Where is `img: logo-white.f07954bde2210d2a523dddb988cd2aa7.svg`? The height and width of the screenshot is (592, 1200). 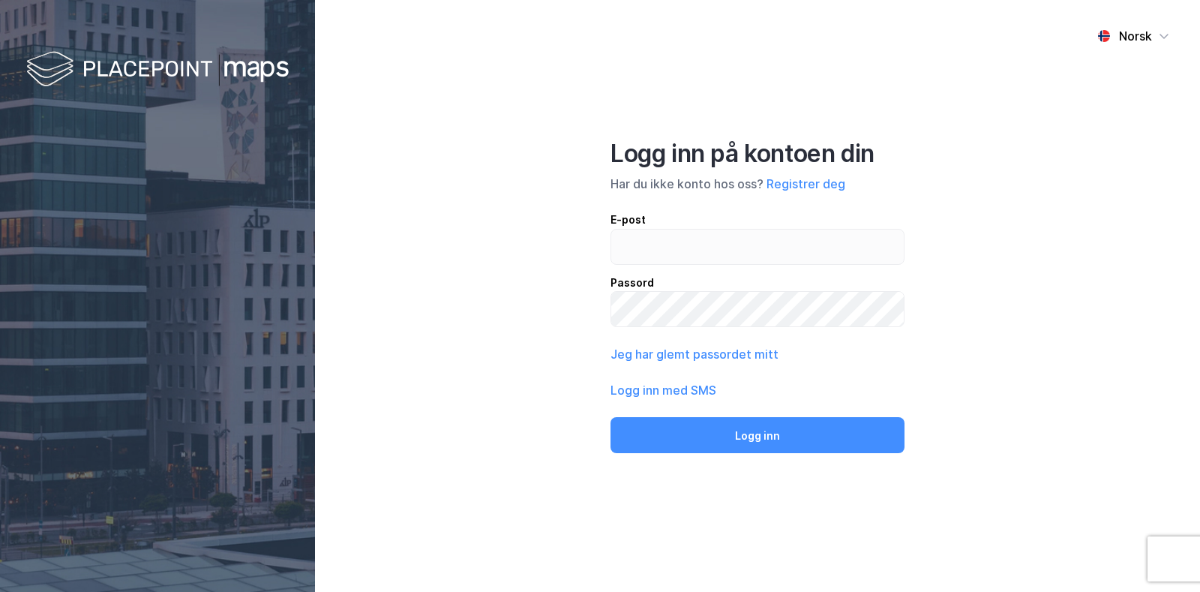 img: logo-white.f07954bde2210d2a523dddb988cd2aa7.svg is located at coordinates (157, 70).